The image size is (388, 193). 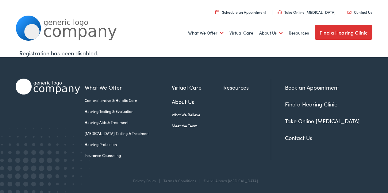 What do you see at coordinates (194, 53) in the screenshot?
I see `div: Registration has been disabled.` at bounding box center [194, 53].